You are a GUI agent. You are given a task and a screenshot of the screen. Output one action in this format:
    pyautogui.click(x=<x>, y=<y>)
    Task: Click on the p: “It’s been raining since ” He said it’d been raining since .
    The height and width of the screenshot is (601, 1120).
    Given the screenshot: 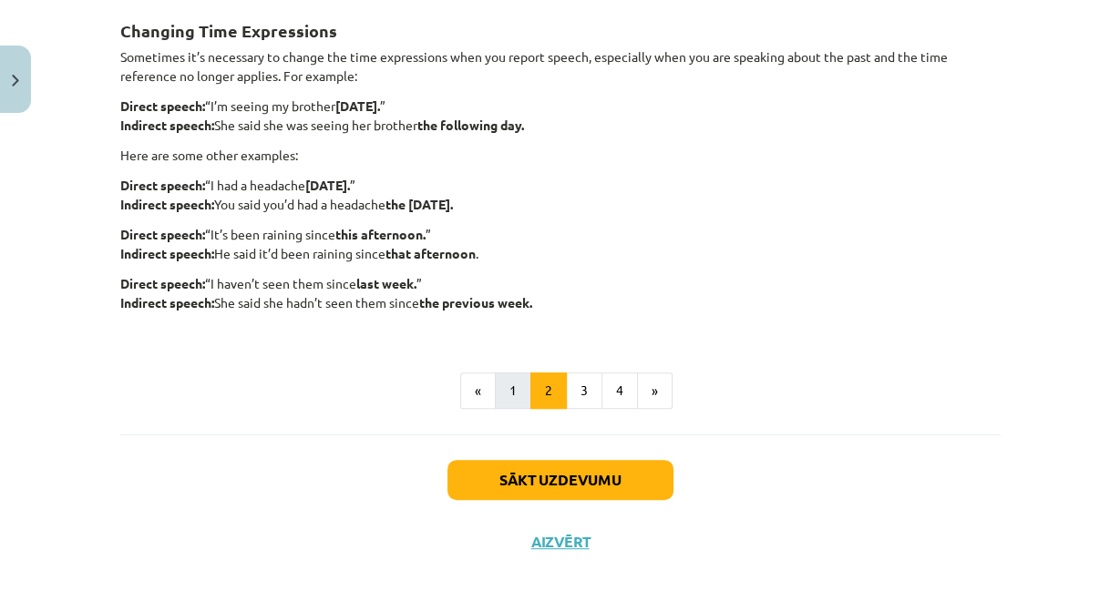 What is the action you would take?
    pyautogui.click(x=560, y=244)
    